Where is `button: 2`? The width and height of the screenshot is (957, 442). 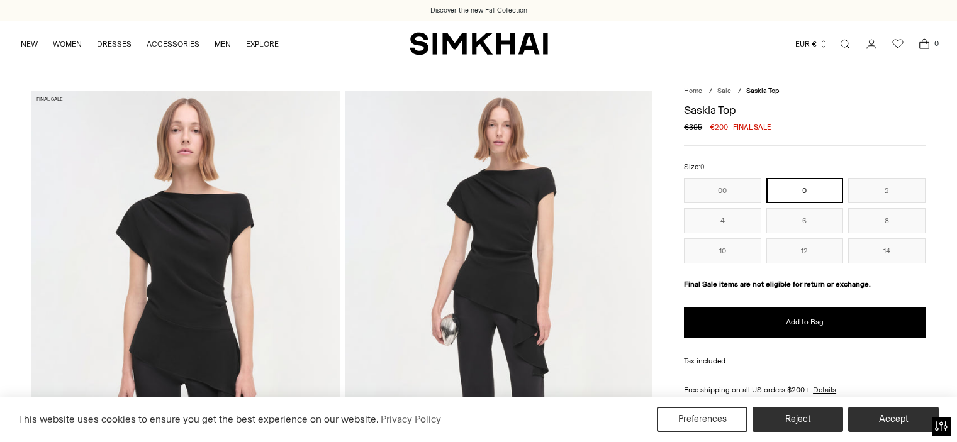 button: 2 is located at coordinates (887, 191).